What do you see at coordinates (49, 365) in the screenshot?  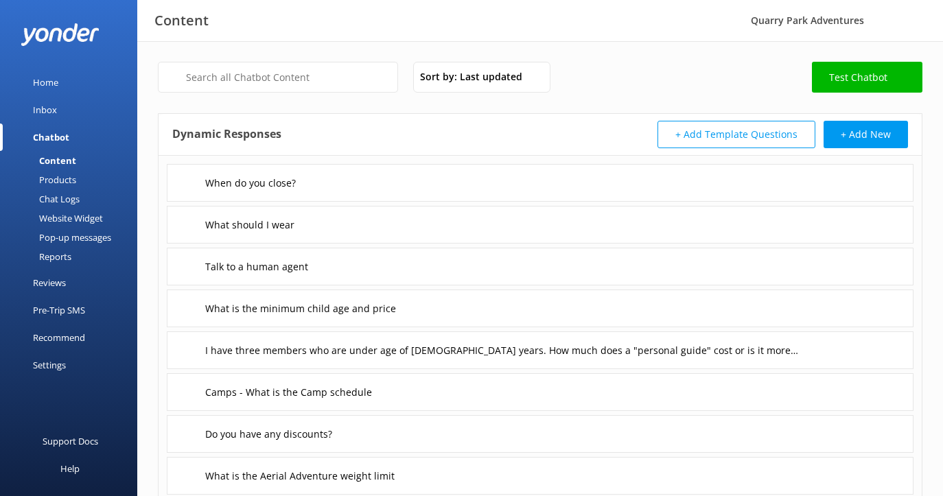 I see `div: Settings` at bounding box center [49, 365].